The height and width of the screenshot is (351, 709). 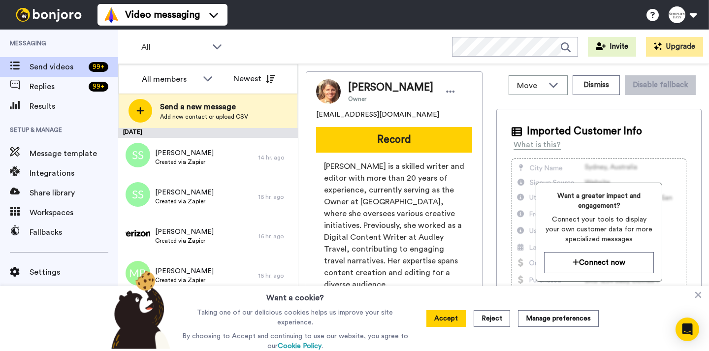 I want to click on button: Upgrade, so click(x=675, y=47).